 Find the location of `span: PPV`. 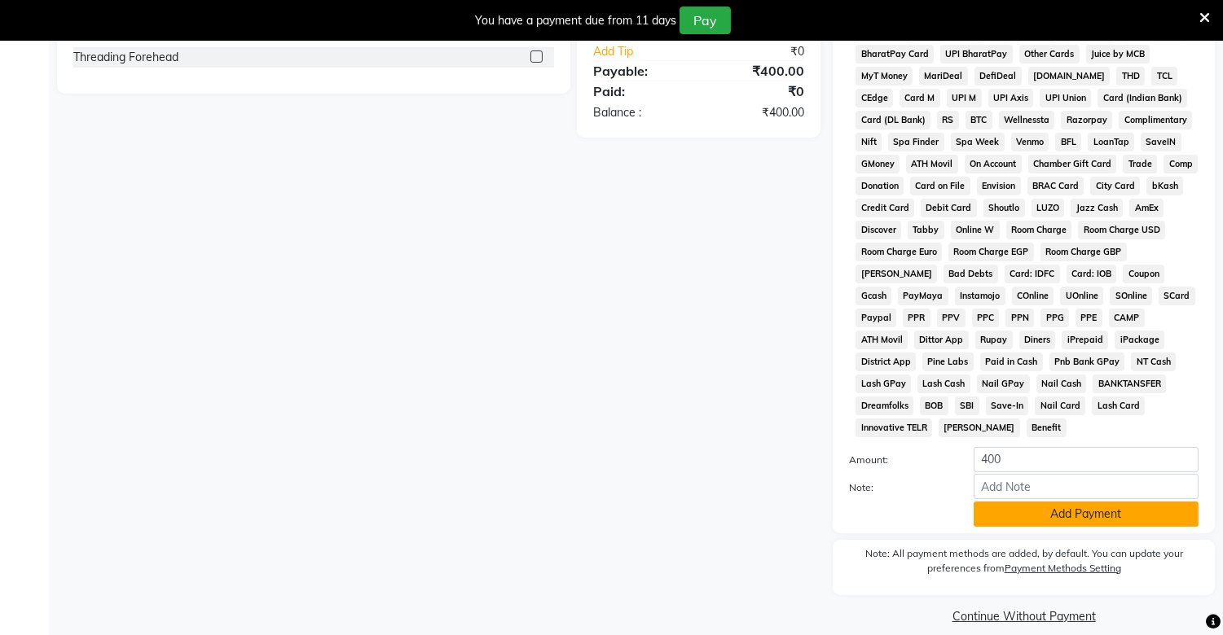

span: PPV is located at coordinates (951, 318).